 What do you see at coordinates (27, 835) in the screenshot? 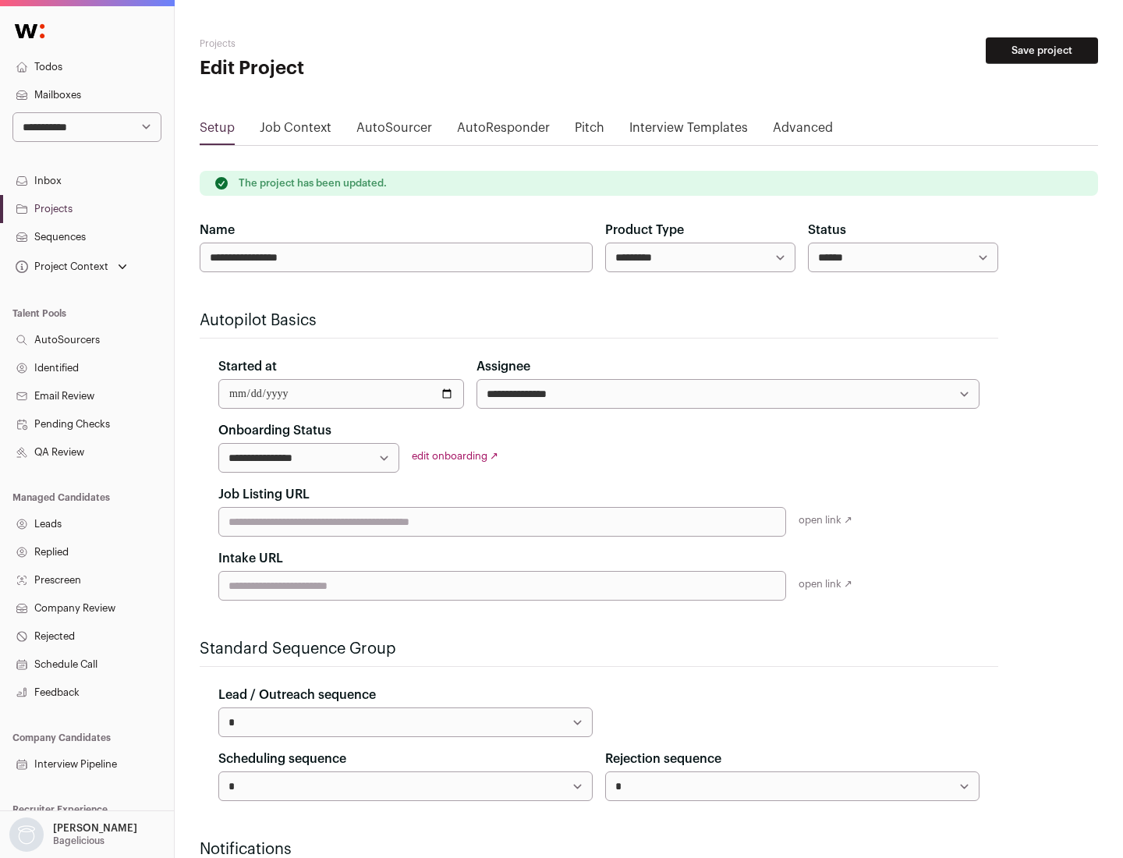
I see `img: nopic.png` at bounding box center [27, 835].